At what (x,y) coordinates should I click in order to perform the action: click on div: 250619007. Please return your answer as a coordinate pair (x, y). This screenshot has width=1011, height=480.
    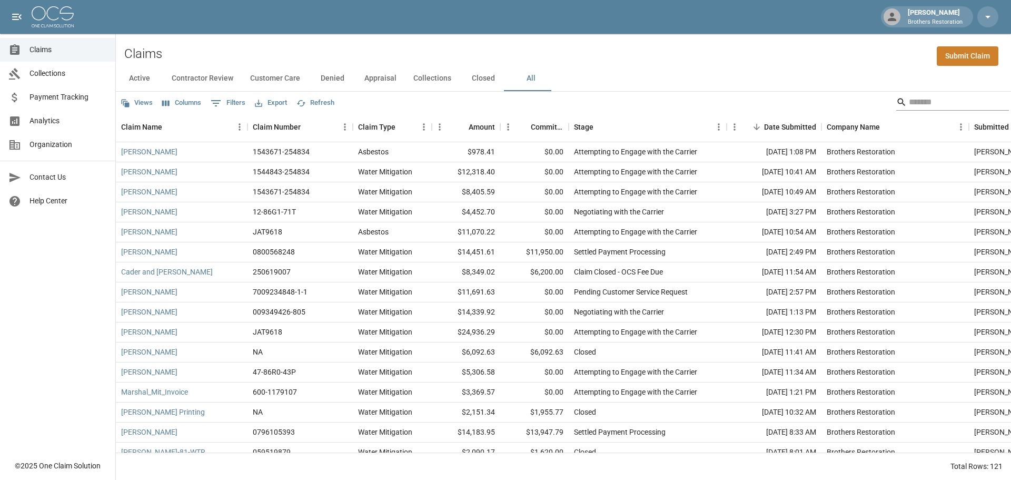
    Looking at the image, I should click on (272, 272).